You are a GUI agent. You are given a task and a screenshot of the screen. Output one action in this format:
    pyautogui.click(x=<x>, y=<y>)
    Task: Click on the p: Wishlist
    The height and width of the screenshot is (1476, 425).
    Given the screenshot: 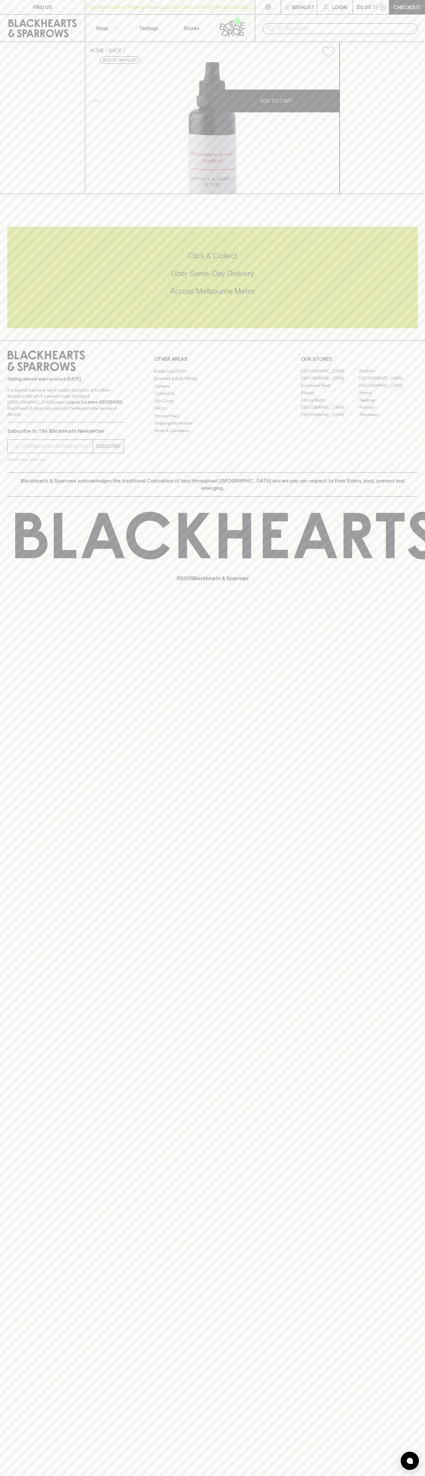 What is the action you would take?
    pyautogui.click(x=303, y=7)
    